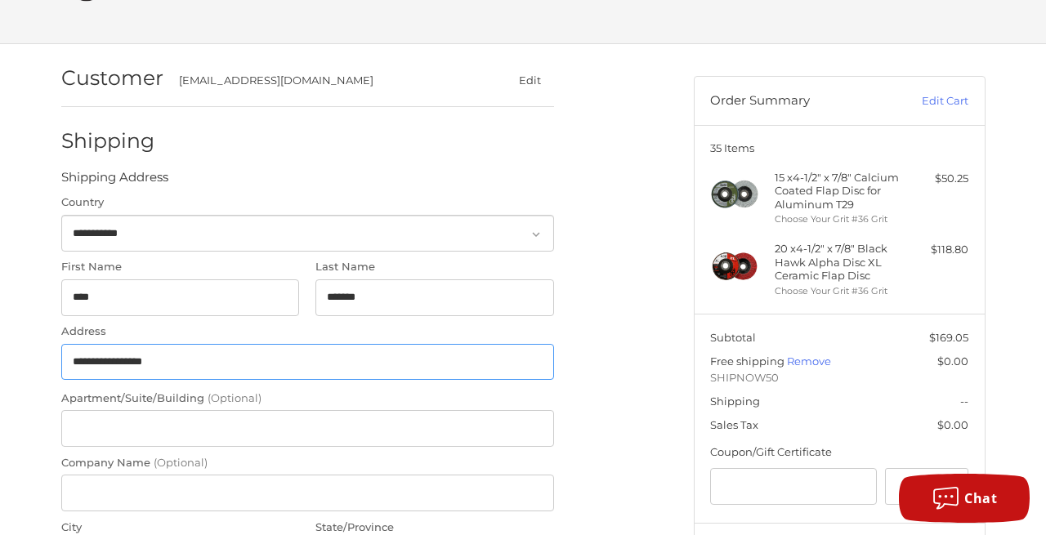  Describe the element at coordinates (531, 80) in the screenshot. I see `button: Edit` at that location.